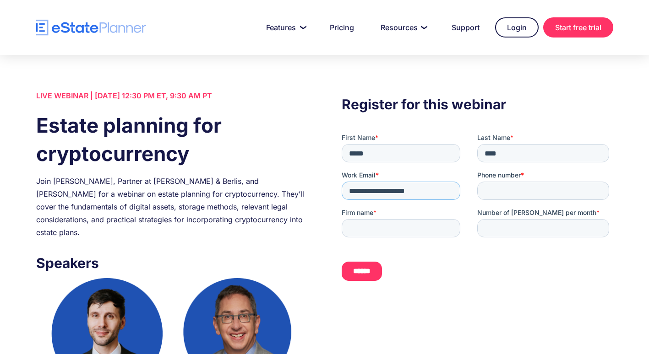  I want to click on a: Support, so click(465, 27).